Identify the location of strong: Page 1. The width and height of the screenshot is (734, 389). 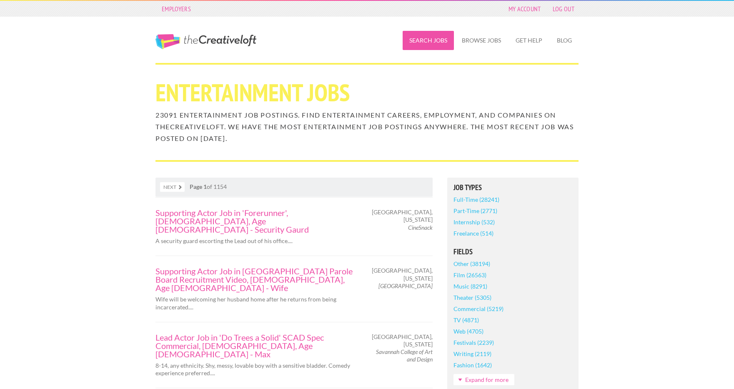
(198, 186).